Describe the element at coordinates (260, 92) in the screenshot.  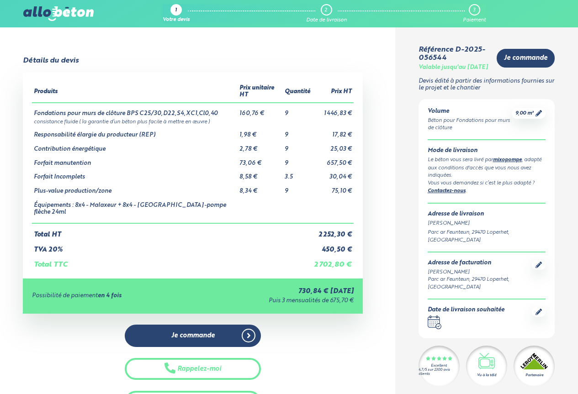
I see `th: Prix unitaire HT` at that location.